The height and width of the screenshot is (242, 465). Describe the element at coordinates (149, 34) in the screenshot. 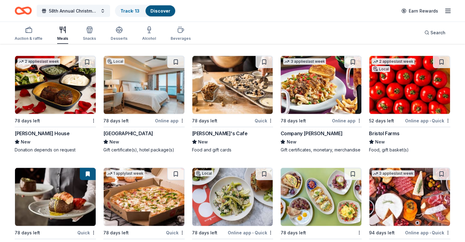

I see `button: Alcohol` at that location.